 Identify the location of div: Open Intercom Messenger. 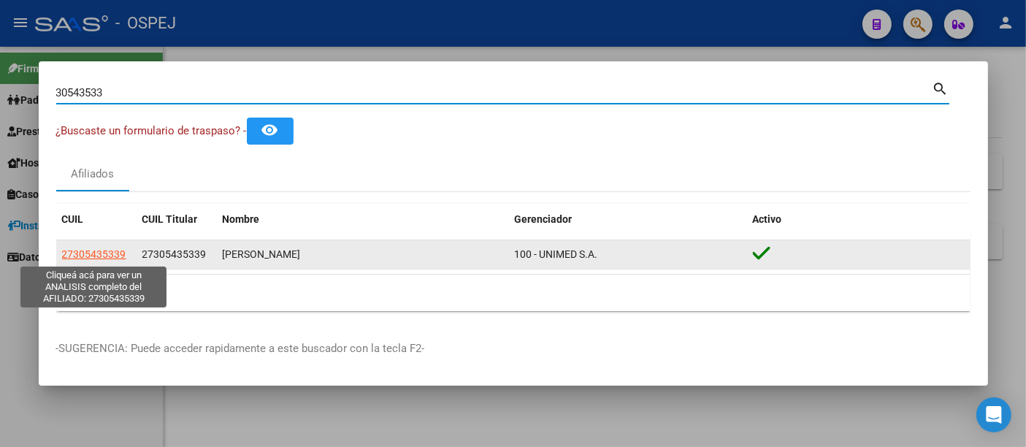
(994, 415).